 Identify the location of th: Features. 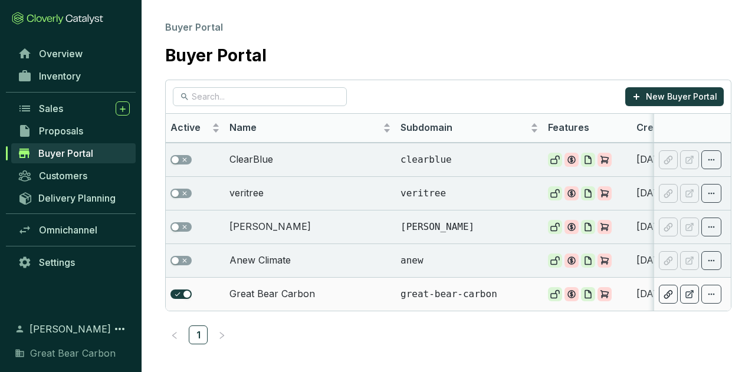
(588, 128).